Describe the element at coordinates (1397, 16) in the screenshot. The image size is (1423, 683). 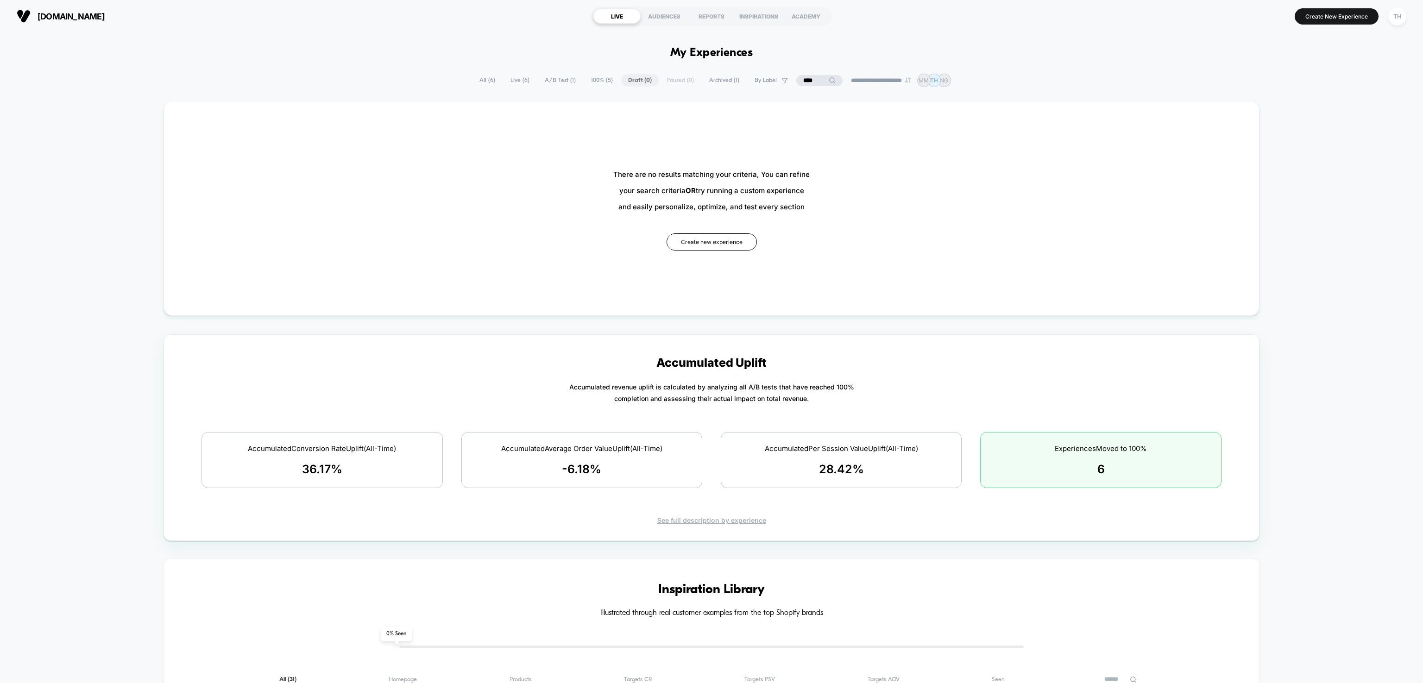
I see `div: TH` at that location.